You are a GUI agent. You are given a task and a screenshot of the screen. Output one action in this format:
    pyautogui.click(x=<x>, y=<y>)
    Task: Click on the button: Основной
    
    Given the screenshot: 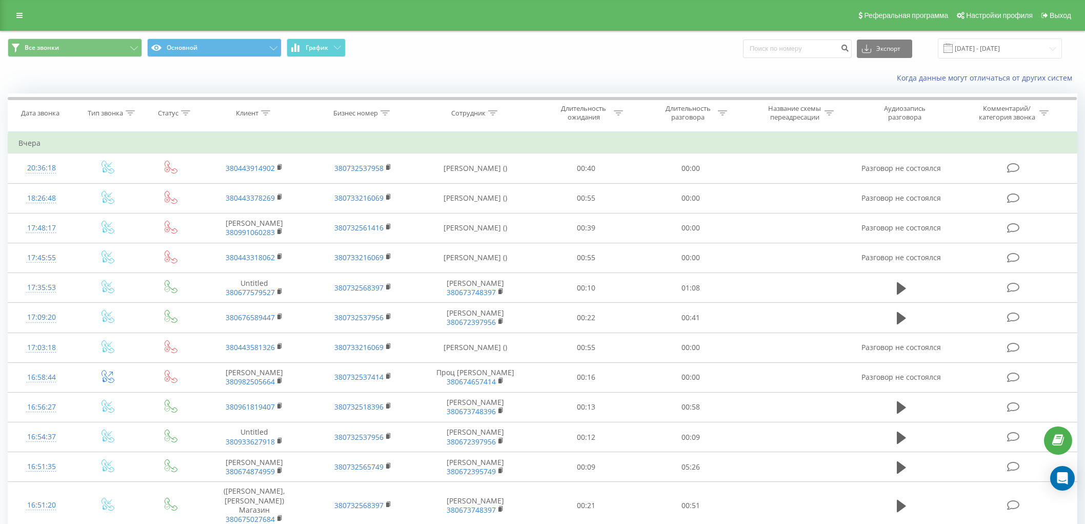 What is the action you would take?
    pyautogui.click(x=214, y=48)
    